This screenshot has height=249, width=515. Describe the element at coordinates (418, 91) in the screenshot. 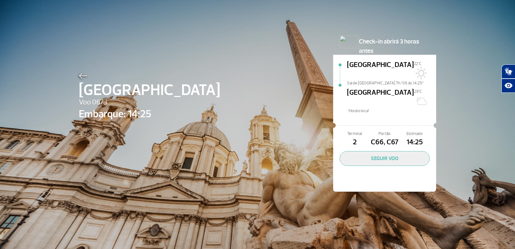

I see `span: 29°C` at that location.